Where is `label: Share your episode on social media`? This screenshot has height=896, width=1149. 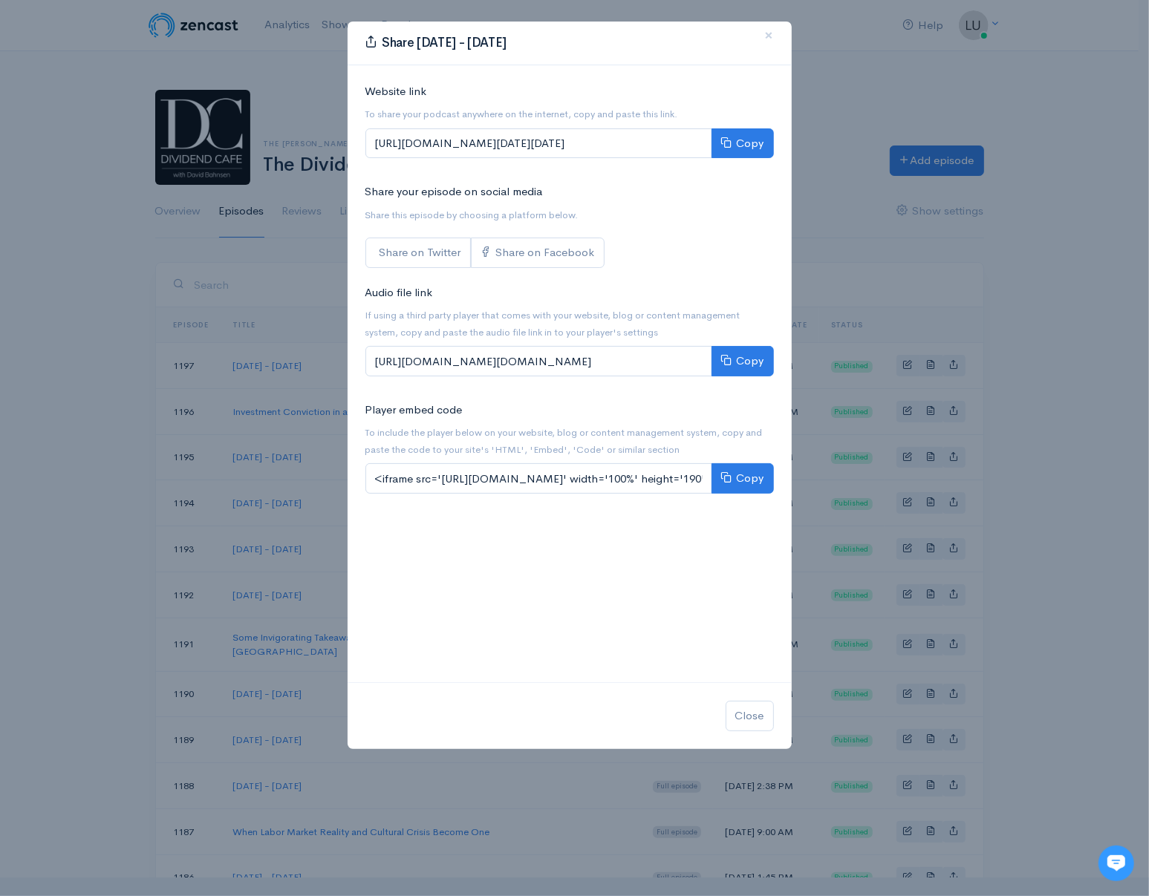
label: Share your episode on social media is located at coordinates (454, 192).